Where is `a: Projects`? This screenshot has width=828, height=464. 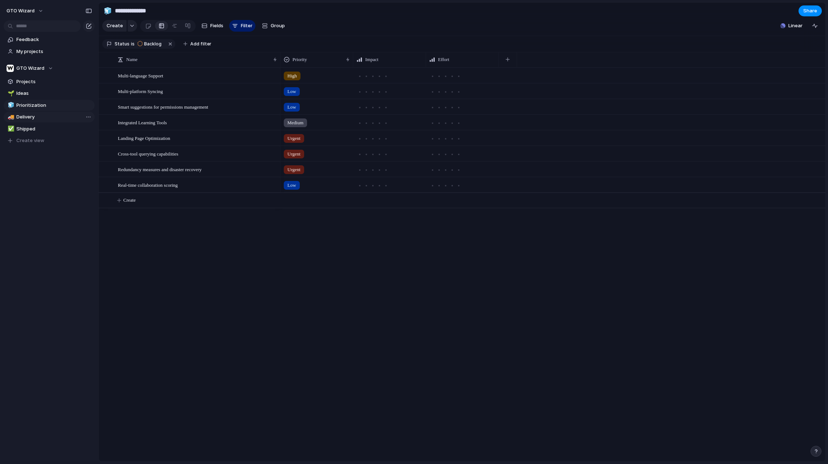
a: Projects is located at coordinates (49, 82).